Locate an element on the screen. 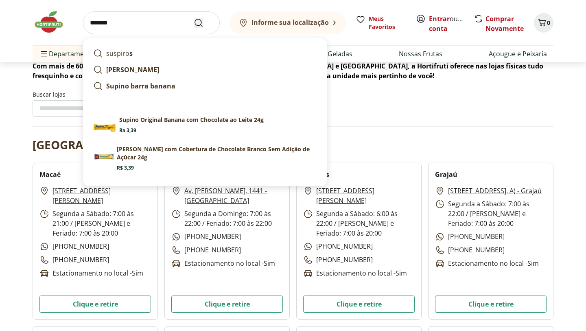  h2: Grajaú is located at coordinates (446, 174).